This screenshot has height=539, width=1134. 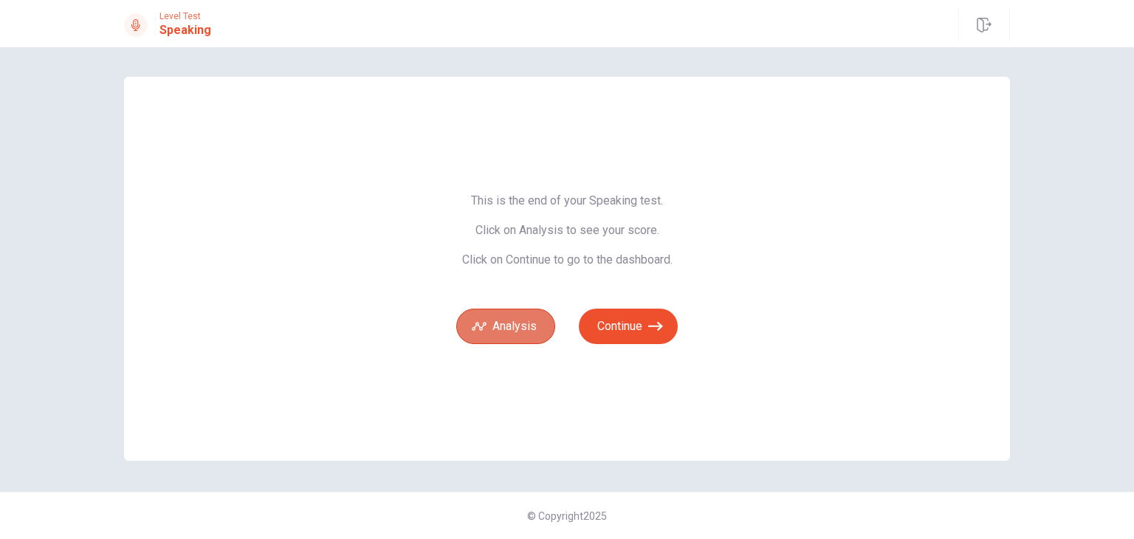 What do you see at coordinates (628, 326) in the screenshot?
I see `a: Continue` at bounding box center [628, 326].